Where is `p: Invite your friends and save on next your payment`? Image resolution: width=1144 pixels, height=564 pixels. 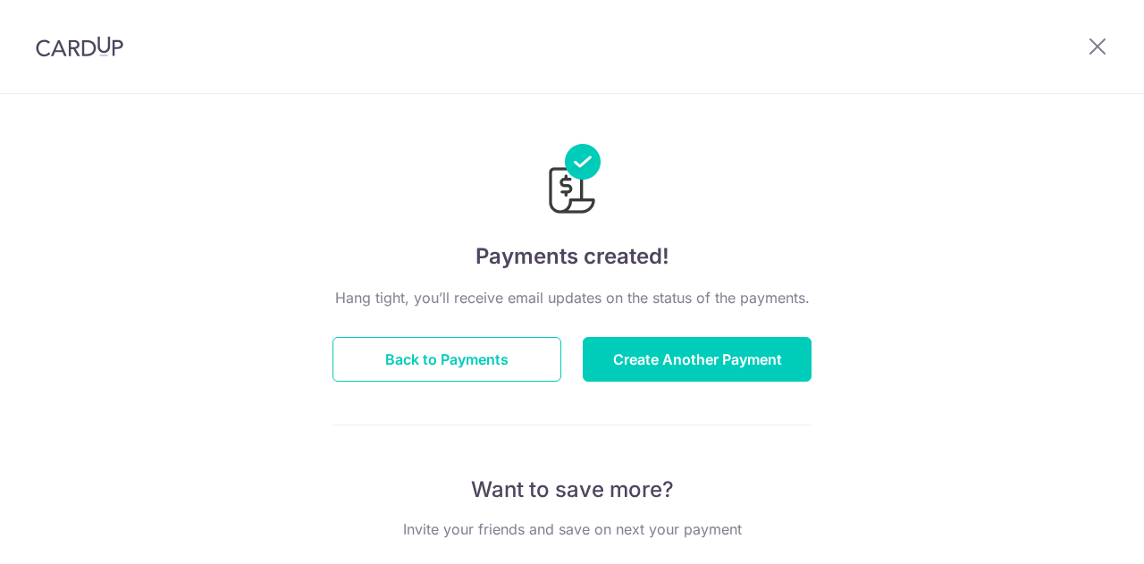
p: Invite your friends and save on next your payment is located at coordinates (572, 529).